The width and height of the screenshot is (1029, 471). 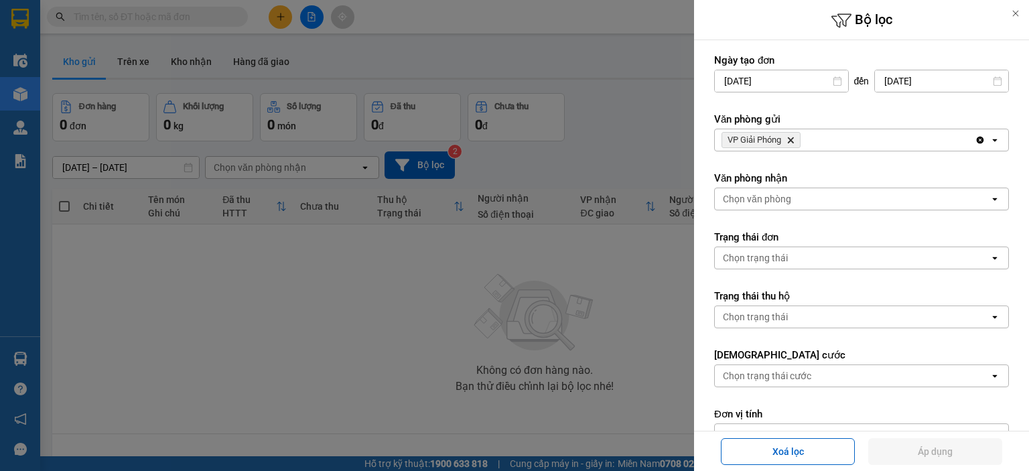 I want to click on span: VP Giải Phóng, close by backspace, so click(x=761, y=140).